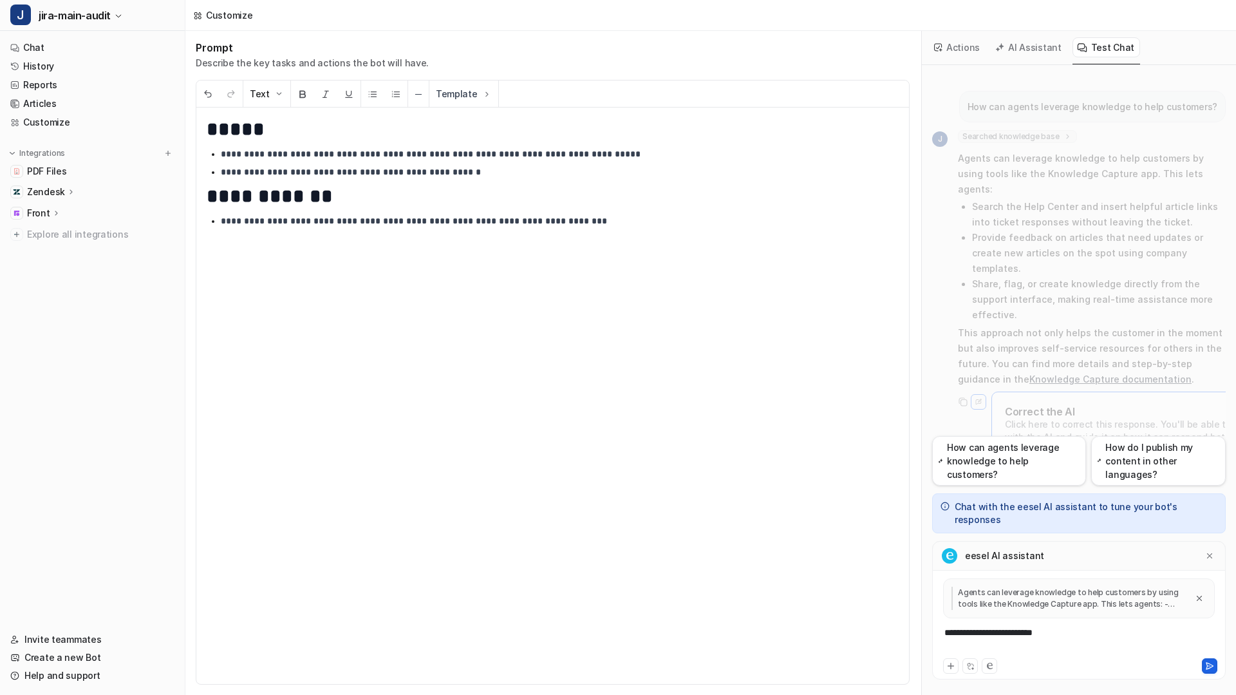 Image resolution: width=1236 pixels, height=695 pixels. I want to click on p: Zendesk, so click(46, 192).